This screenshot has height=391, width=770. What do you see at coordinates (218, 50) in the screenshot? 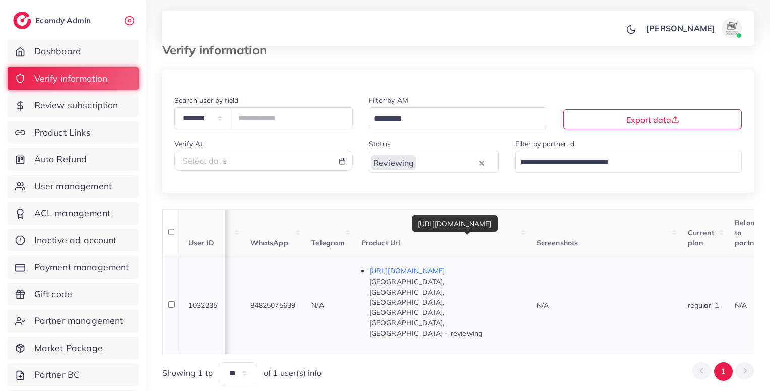
I see `h3: Verify information` at bounding box center [218, 50].